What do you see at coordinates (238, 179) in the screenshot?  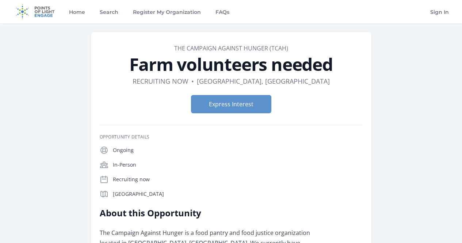 I see `p: Recruiting now` at bounding box center [238, 179].